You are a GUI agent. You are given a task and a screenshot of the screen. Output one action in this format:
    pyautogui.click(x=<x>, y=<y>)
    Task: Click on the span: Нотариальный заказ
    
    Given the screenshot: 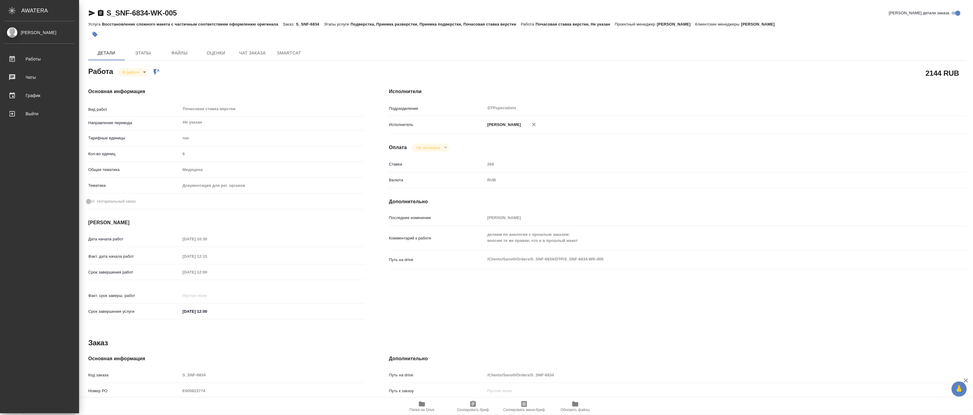 What is the action you would take?
    pyautogui.click(x=116, y=201)
    